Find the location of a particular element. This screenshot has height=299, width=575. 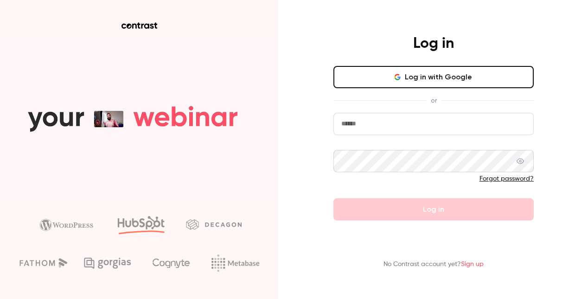

a: Forgot password? is located at coordinates (506, 178).